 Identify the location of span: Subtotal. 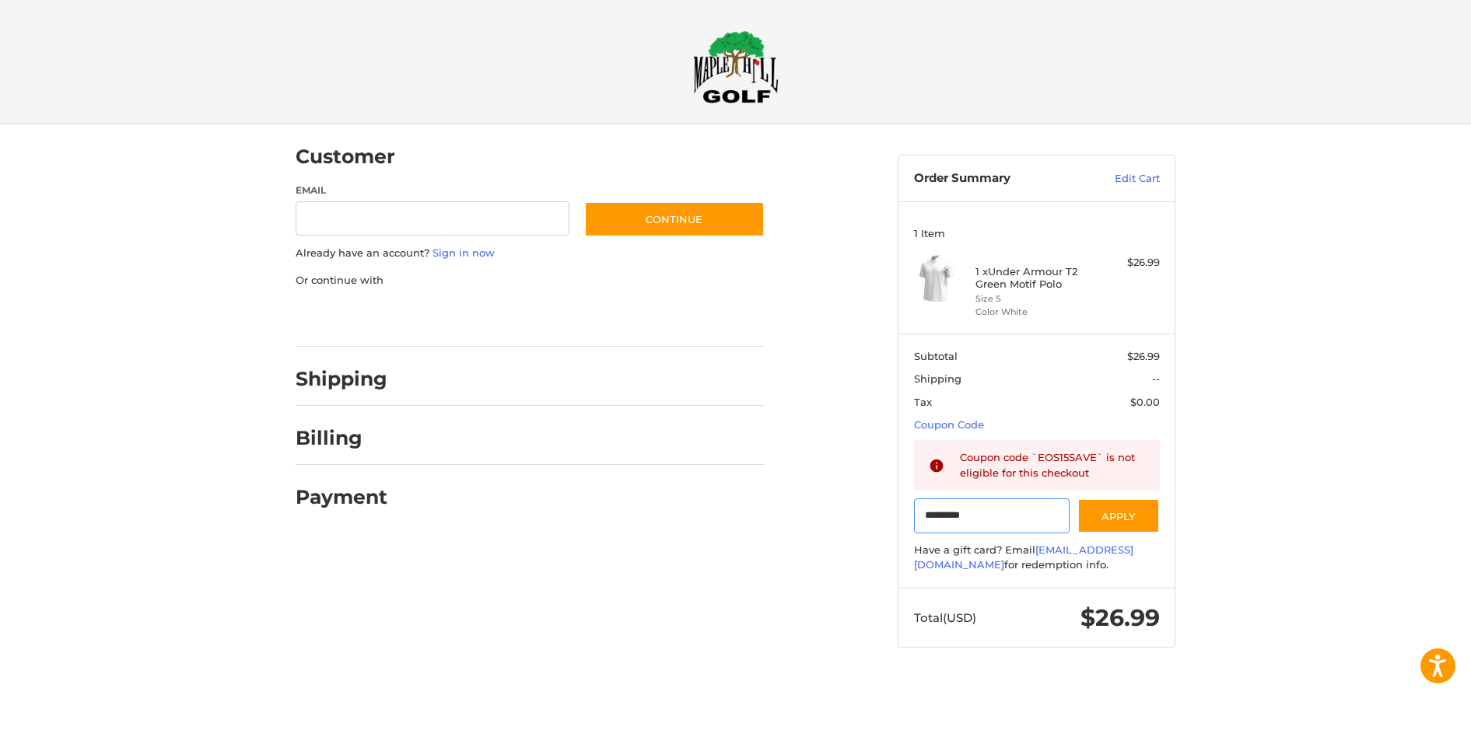
(936, 356).